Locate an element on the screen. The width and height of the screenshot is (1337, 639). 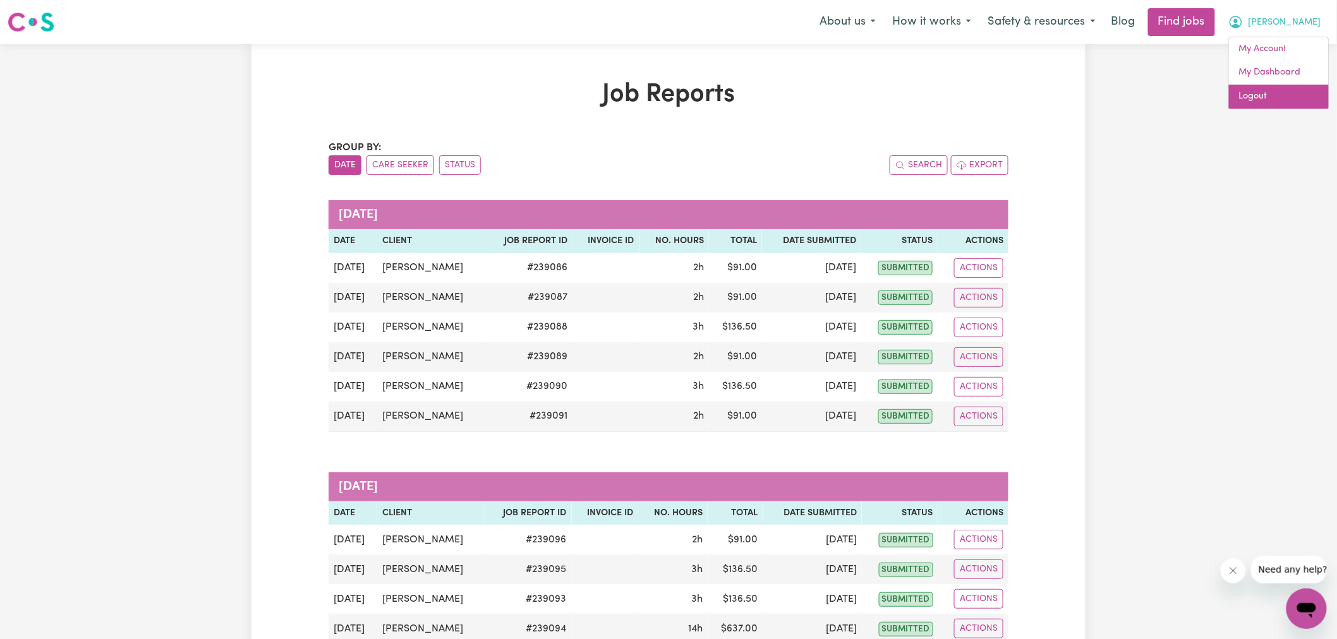
a: Blog is located at coordinates (1123, 22).